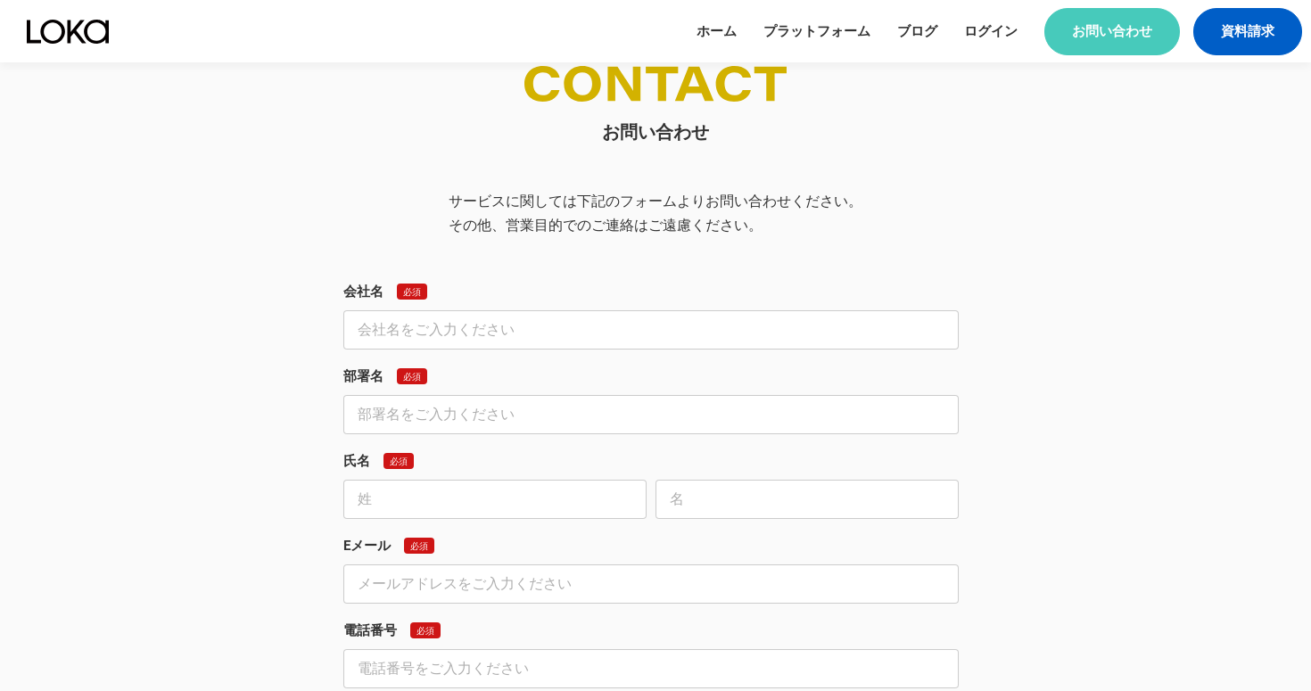 Image resolution: width=1311 pixels, height=691 pixels. Describe the element at coordinates (363, 292) in the screenshot. I see `p: 会社名` at that location.